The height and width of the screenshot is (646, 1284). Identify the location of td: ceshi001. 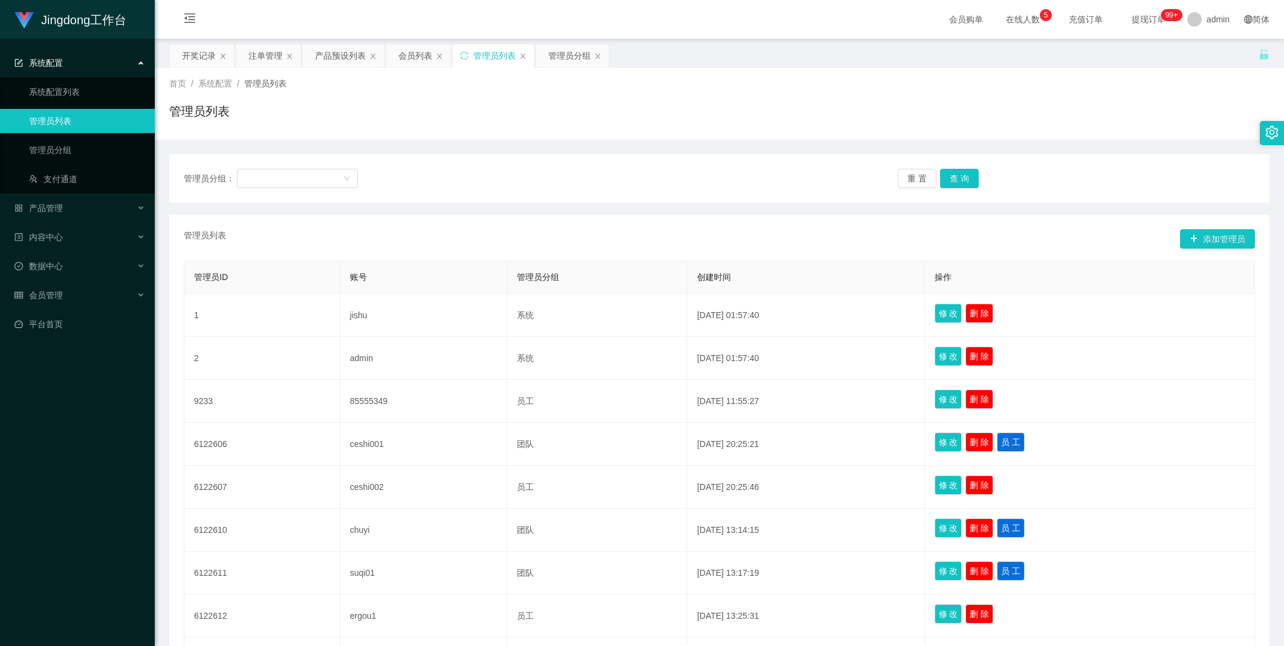
(424, 444).